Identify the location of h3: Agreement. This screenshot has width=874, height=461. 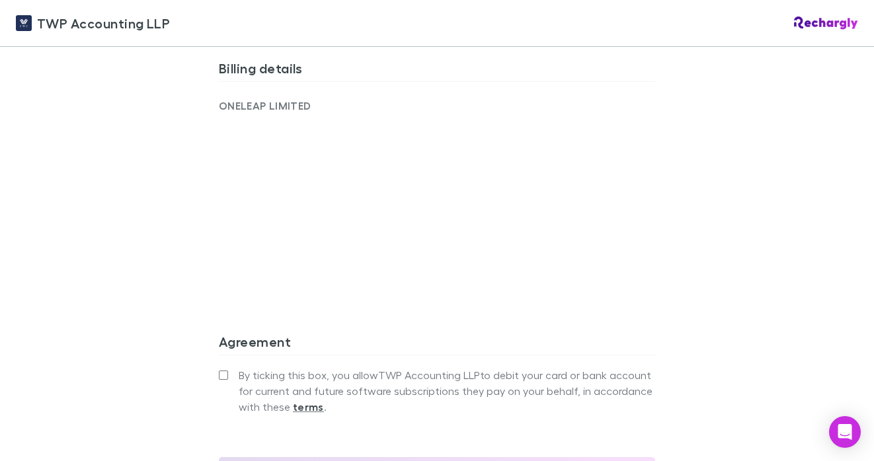
(437, 344).